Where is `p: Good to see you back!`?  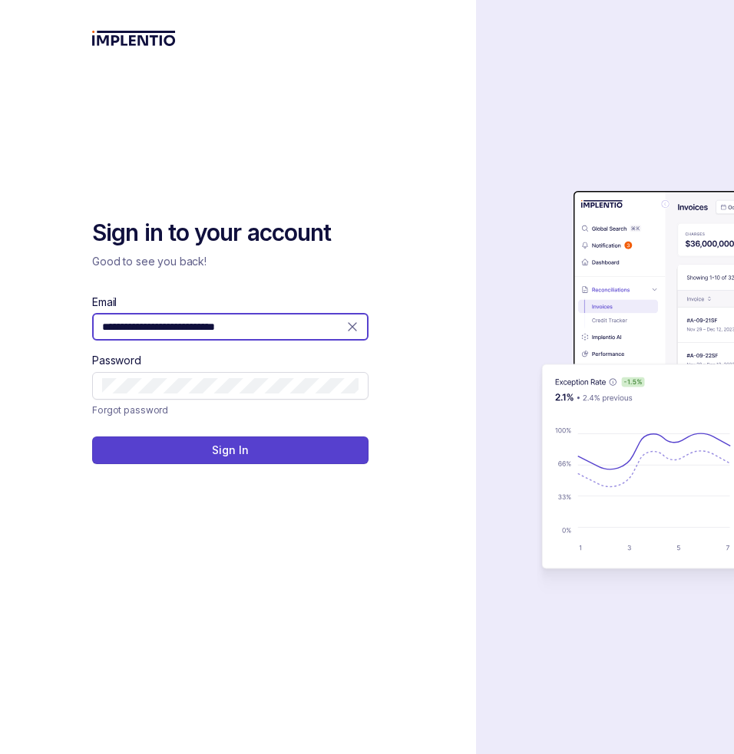 p: Good to see you back! is located at coordinates (230, 262).